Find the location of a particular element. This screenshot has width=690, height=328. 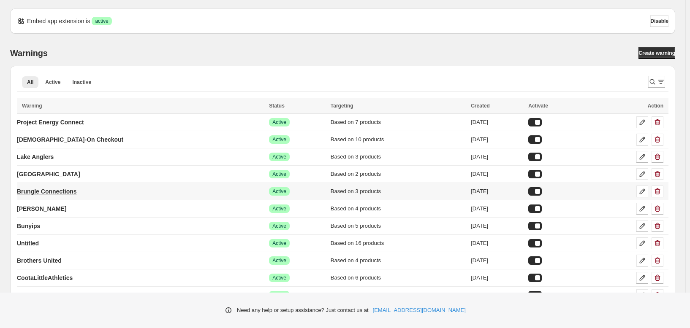

span: Create warning is located at coordinates (656, 53).